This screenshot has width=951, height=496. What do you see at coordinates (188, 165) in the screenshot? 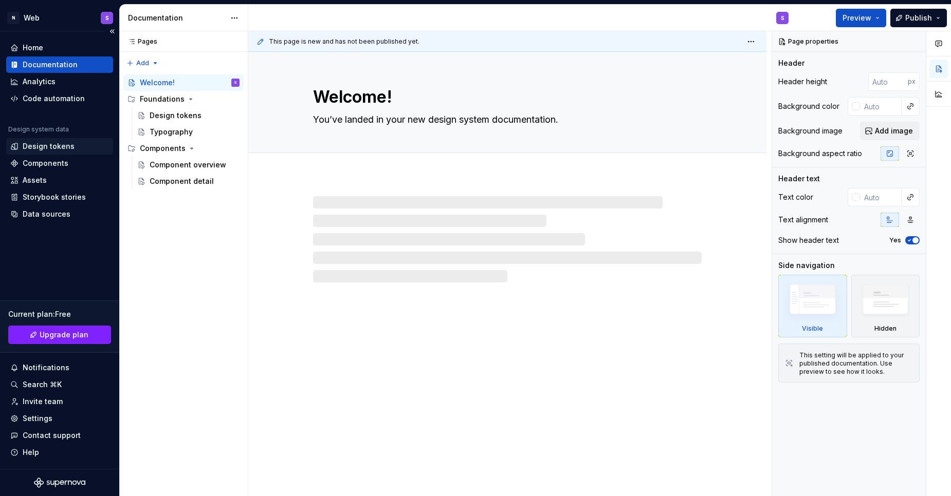
I see `a: Component overview` at bounding box center [188, 165].